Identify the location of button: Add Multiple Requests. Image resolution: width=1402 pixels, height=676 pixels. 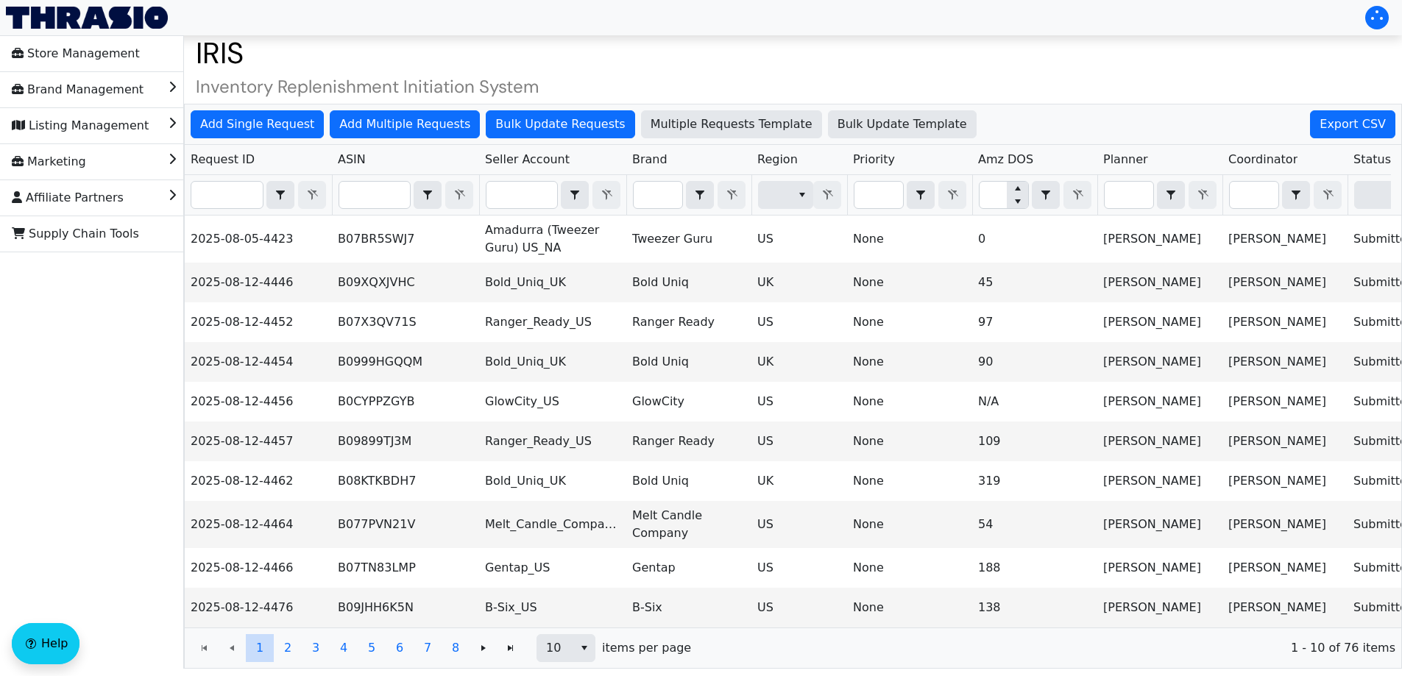
(405, 124).